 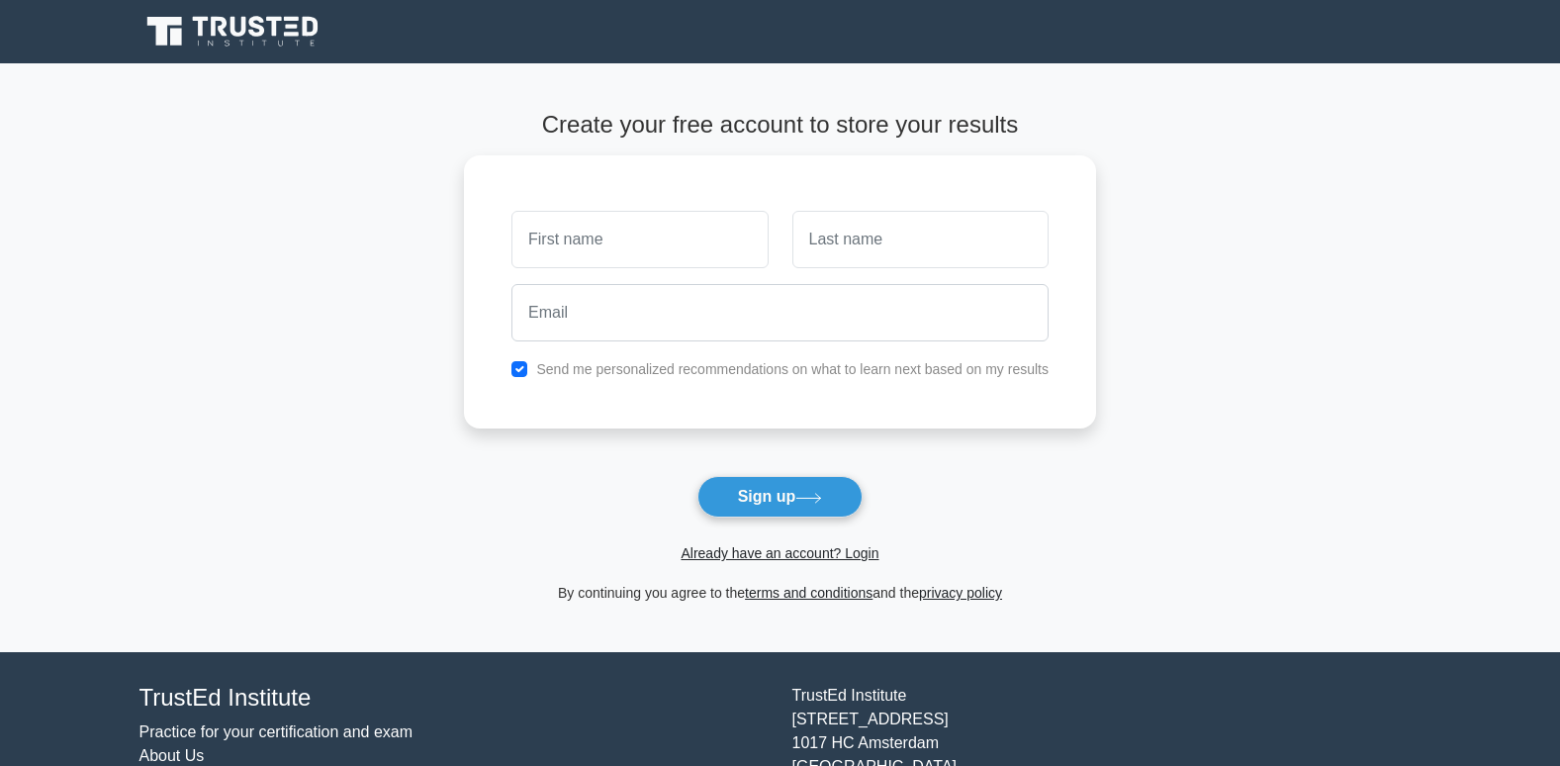 What do you see at coordinates (454, 697) in the screenshot?
I see `h4: TrustEd Institute` at bounding box center [454, 697].